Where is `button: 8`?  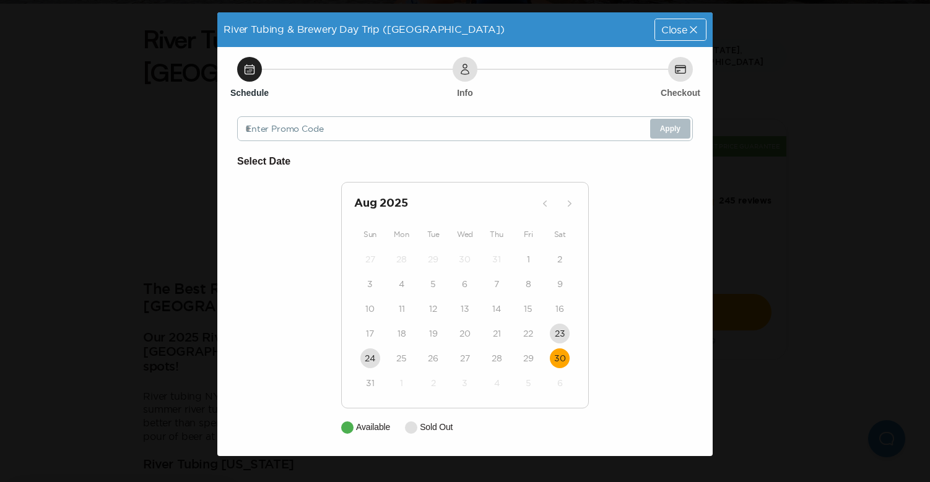
button: 8 is located at coordinates (528, 284).